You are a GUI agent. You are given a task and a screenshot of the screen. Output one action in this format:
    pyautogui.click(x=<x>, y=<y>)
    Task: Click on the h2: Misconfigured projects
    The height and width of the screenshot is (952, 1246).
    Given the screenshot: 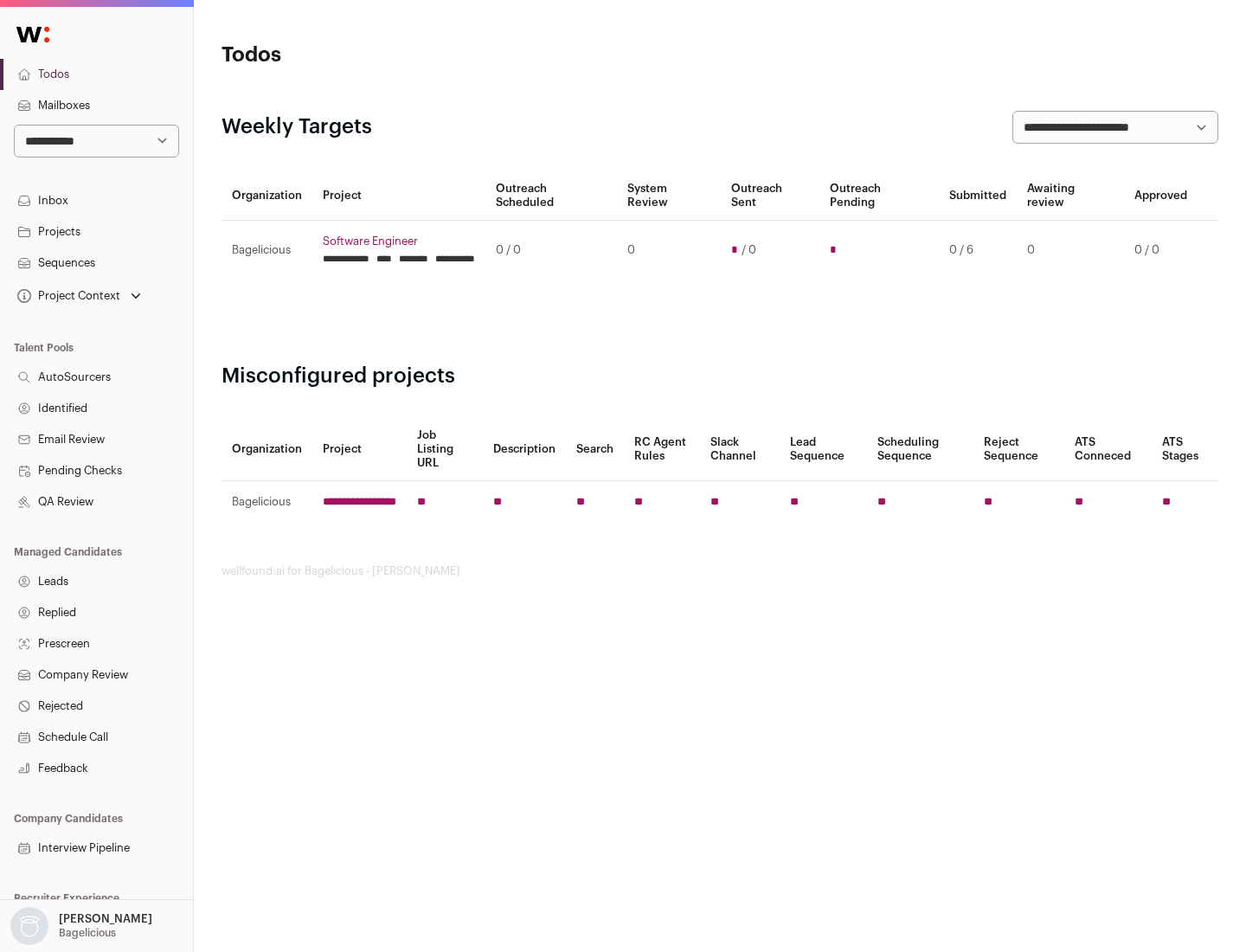 What is the action you would take?
    pyautogui.click(x=720, y=376)
    